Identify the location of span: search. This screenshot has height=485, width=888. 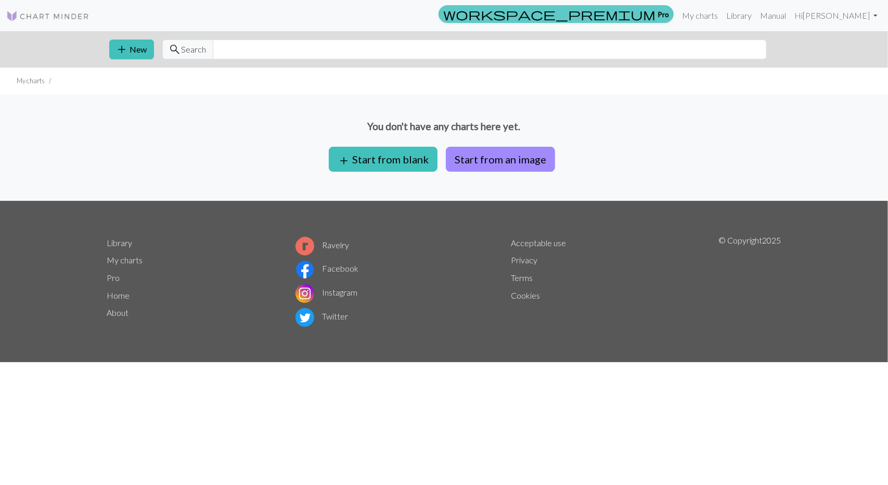
(175, 49).